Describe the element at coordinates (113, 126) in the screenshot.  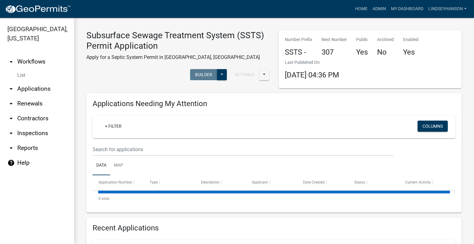
I see `a: + Filter` at that location.